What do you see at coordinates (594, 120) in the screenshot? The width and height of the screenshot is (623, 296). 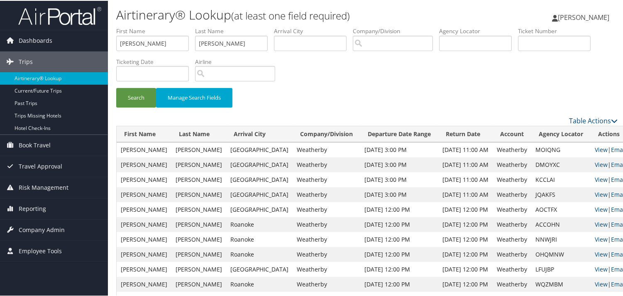 I see `a: Table Actions` at bounding box center [594, 120].